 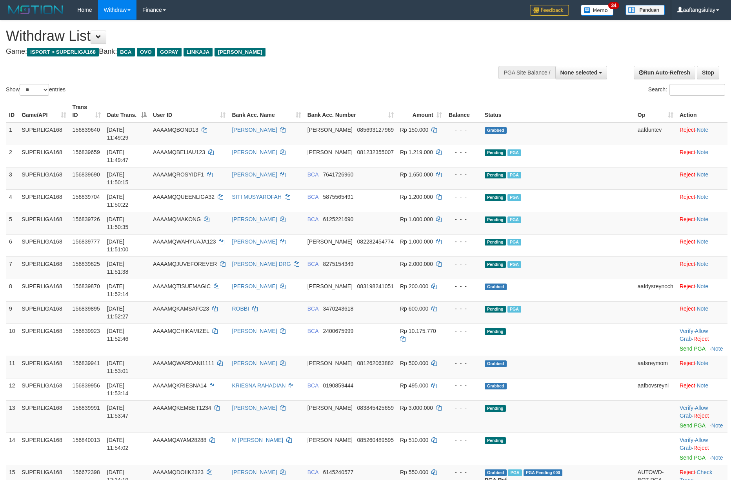 What do you see at coordinates (543, 472) in the screenshot?
I see `span: PGA Pending` at bounding box center [543, 472].